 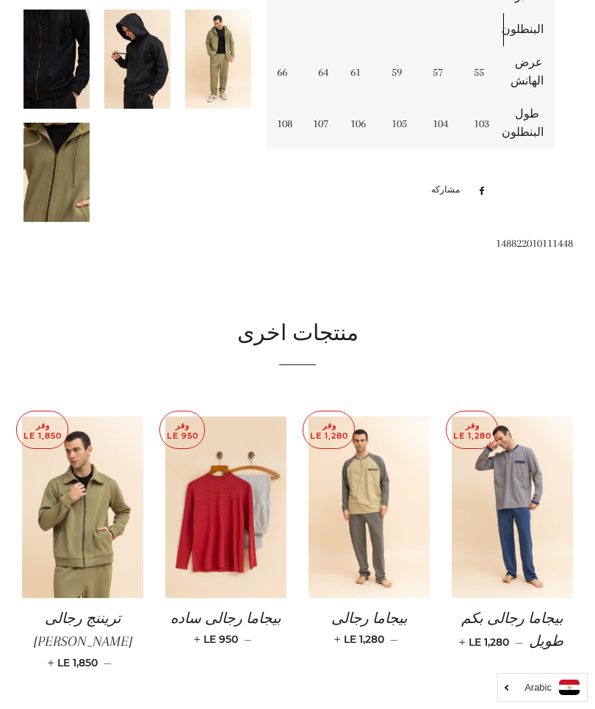 I want to click on span: بيجاما رجالى ساده, so click(x=226, y=619).